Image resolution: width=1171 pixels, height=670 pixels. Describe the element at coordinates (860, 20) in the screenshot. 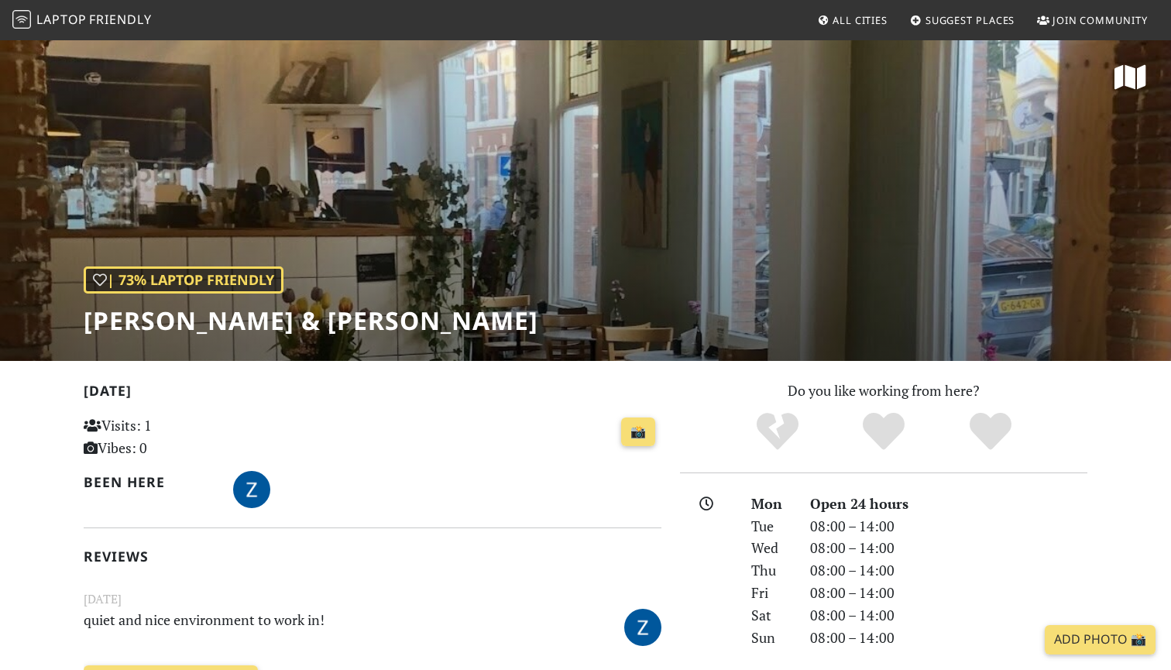

I see `span: All Cities` at that location.